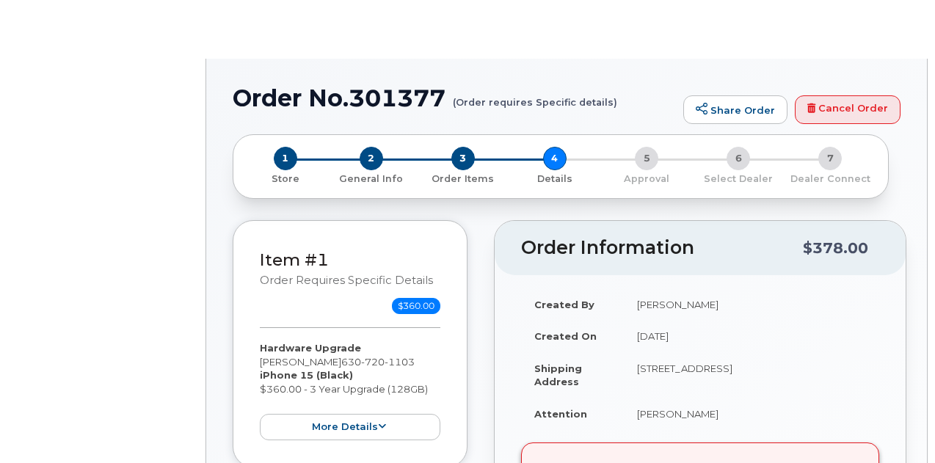 This screenshot has height=463, width=935. I want to click on span: 630, so click(378, 362).